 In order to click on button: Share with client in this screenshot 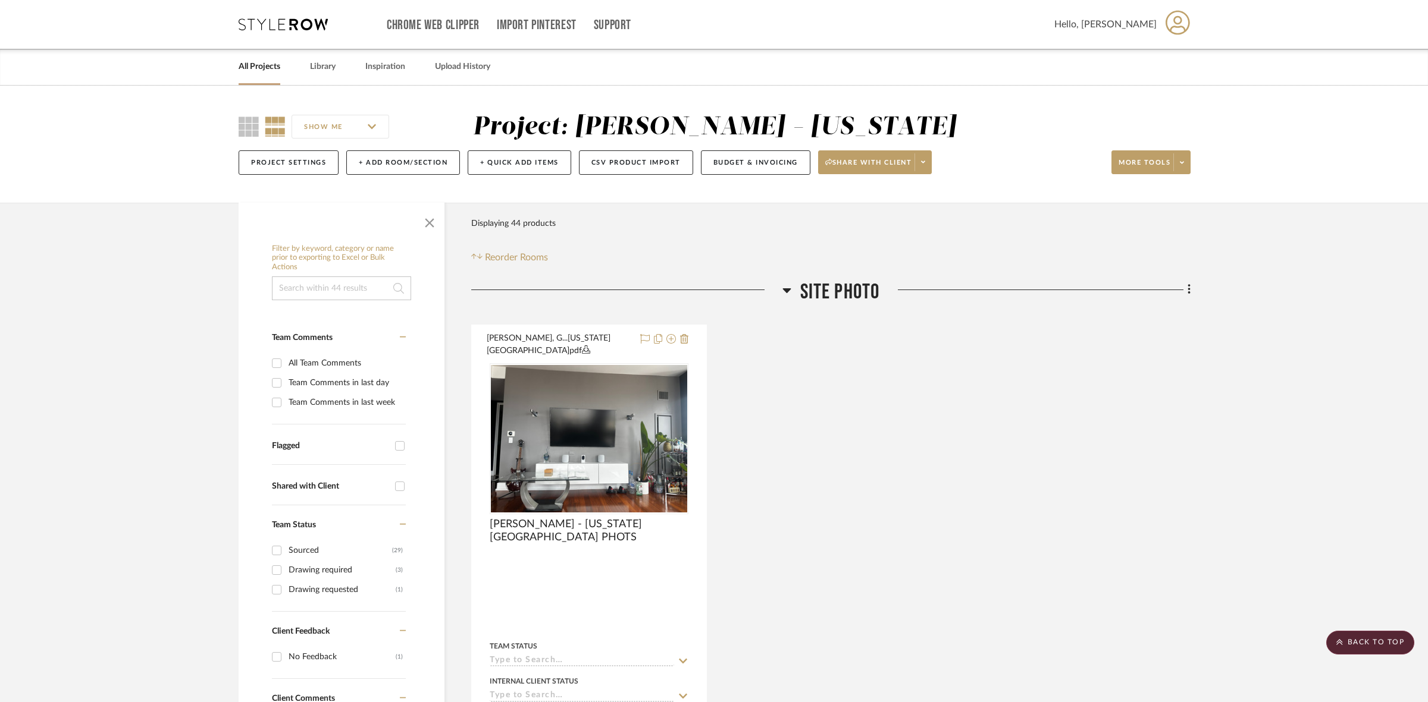, I will do `click(875, 162)`.